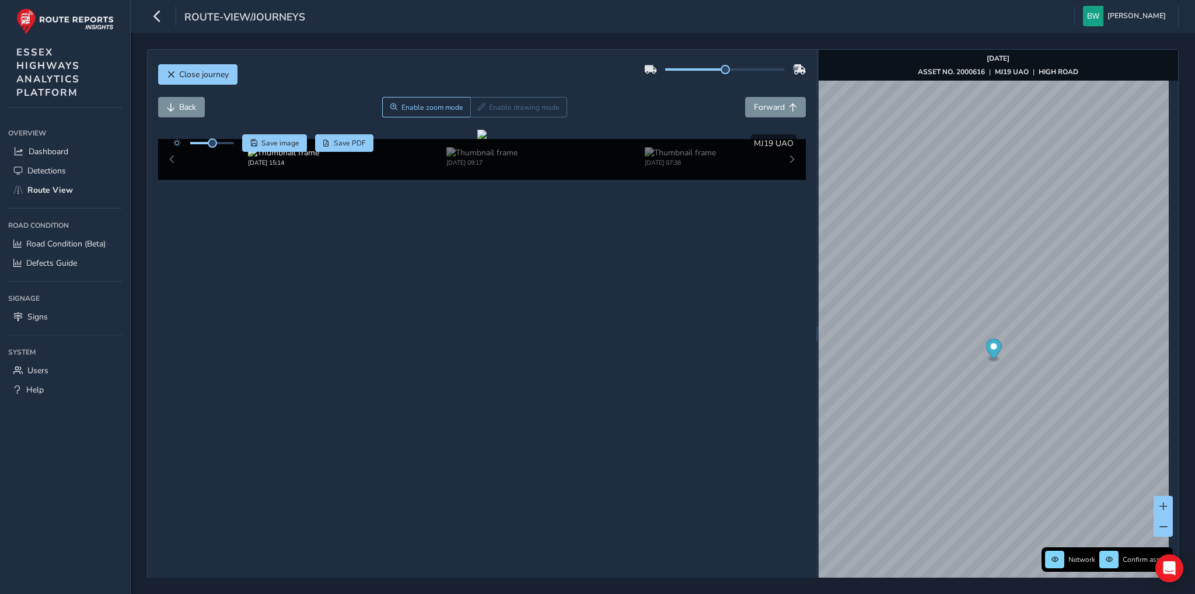  What do you see at coordinates (65, 370) in the screenshot?
I see `a: Users` at bounding box center [65, 370].